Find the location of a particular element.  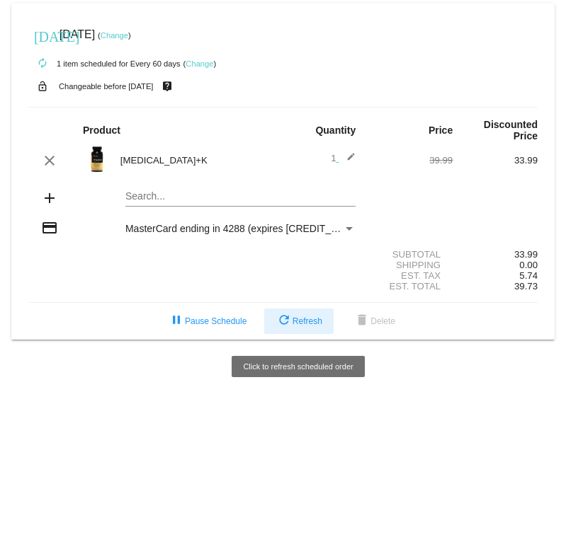

div: Est. Total is located at coordinates (410, 286).